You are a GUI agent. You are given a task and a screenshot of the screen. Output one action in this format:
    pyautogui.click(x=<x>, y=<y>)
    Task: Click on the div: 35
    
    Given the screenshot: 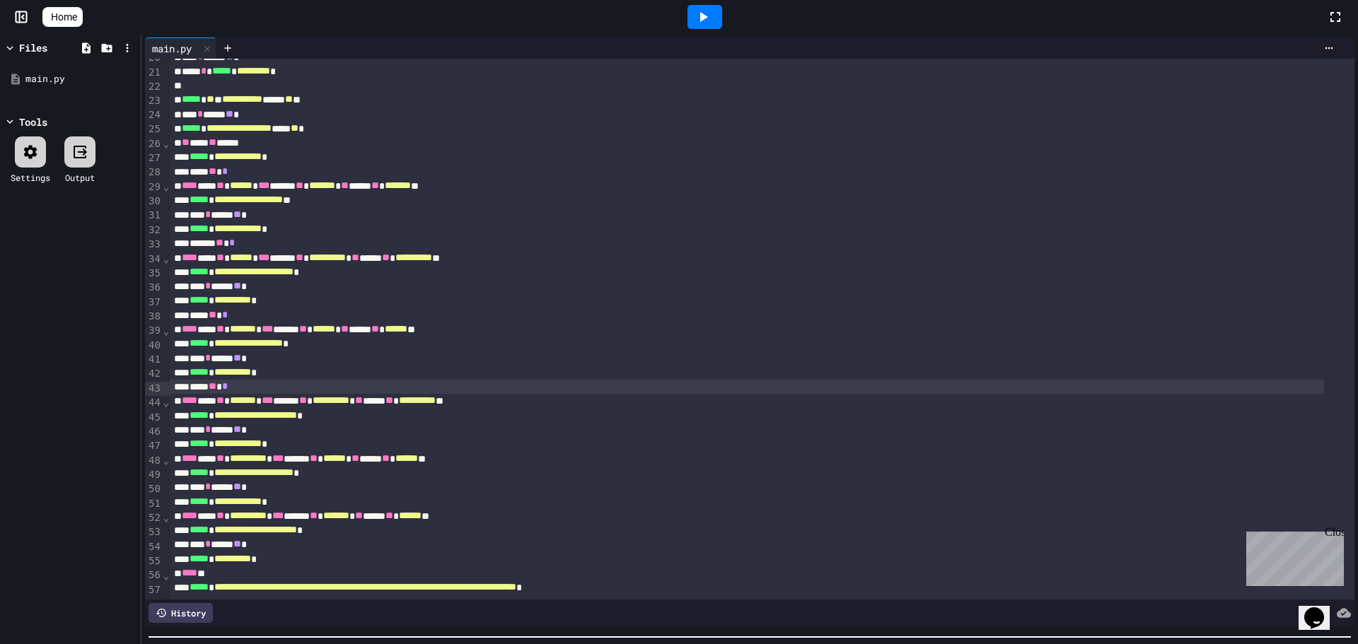 What is the action you would take?
    pyautogui.click(x=154, y=274)
    